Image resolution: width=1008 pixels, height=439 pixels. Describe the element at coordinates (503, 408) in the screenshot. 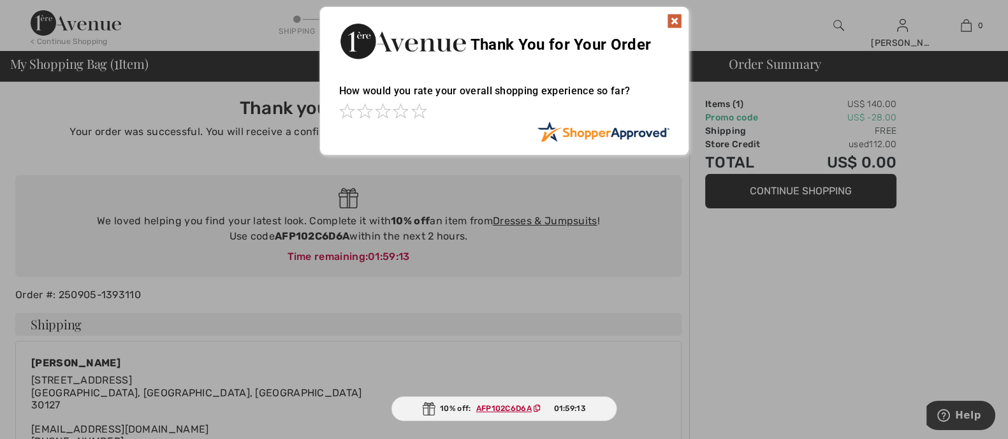

I see `div: 10% off:` at that location.